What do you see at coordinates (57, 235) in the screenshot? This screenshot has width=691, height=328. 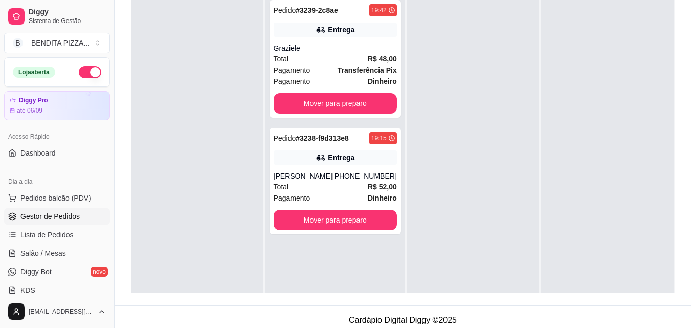 I see `a: Lista de Pedidos` at bounding box center [57, 235].